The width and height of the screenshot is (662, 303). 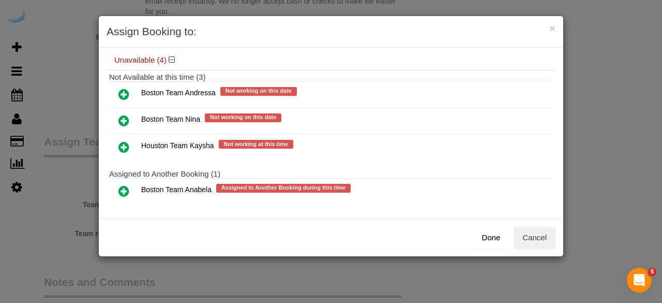 What do you see at coordinates (177, 146) in the screenshot?
I see `span: Houston Team Kaysha` at bounding box center [177, 146].